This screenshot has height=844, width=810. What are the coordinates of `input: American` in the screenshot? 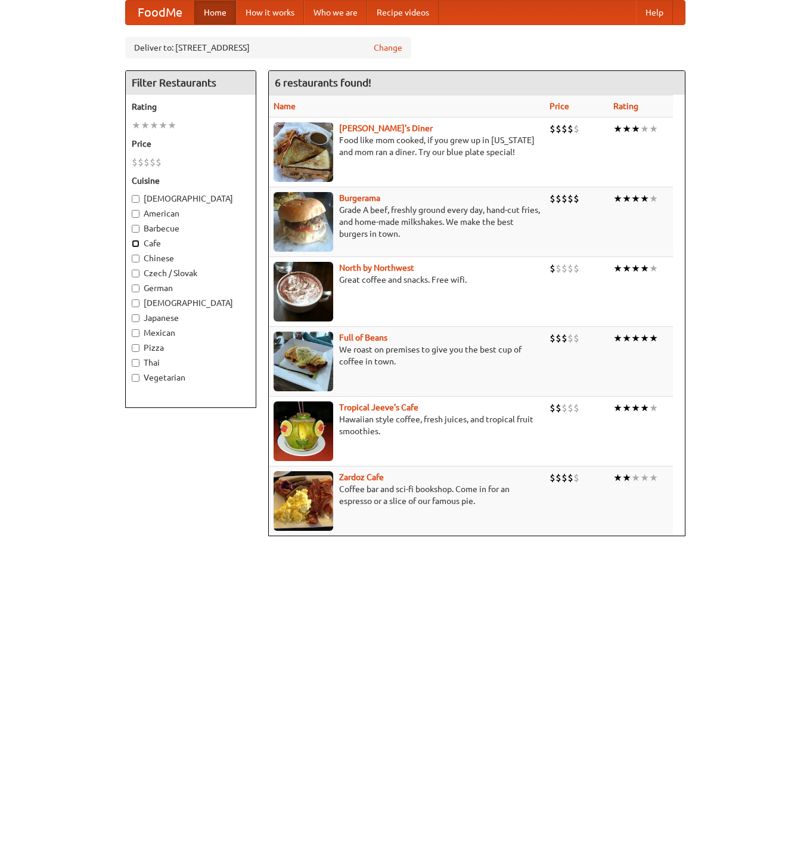 It's located at (135, 213).